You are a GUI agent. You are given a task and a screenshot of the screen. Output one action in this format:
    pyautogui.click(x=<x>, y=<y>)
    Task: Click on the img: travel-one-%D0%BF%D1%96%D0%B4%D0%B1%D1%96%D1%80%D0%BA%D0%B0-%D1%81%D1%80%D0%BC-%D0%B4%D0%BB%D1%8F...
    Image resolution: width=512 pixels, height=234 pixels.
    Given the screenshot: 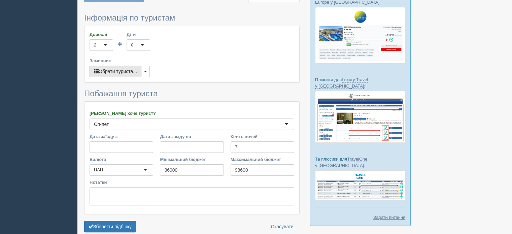 What is the action you would take?
    pyautogui.click(x=360, y=185)
    